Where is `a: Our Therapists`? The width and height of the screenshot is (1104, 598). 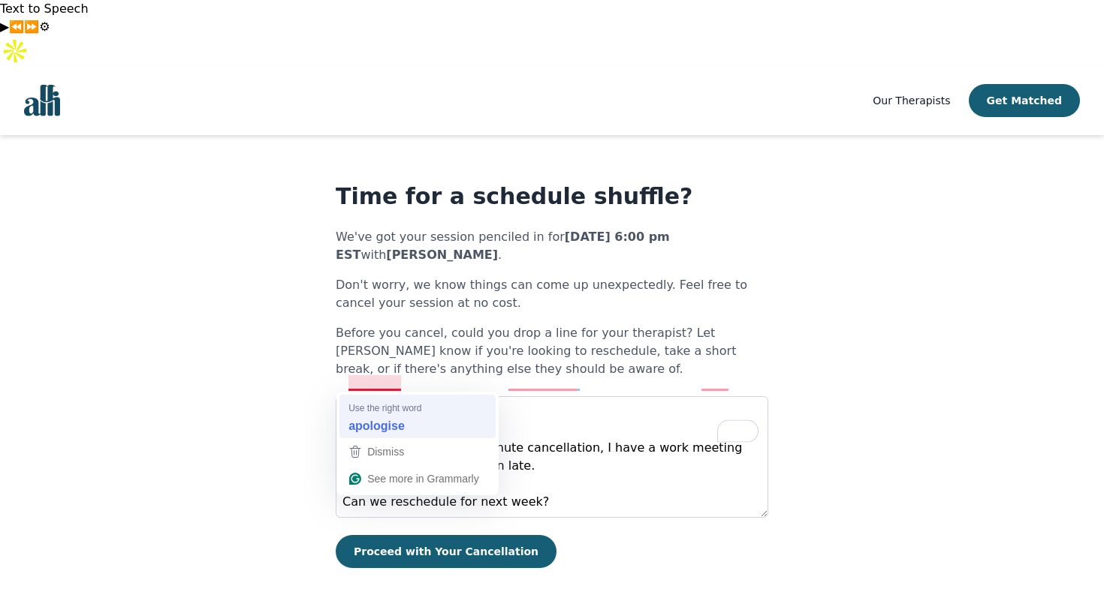 a: Our Therapists is located at coordinates (911, 101).